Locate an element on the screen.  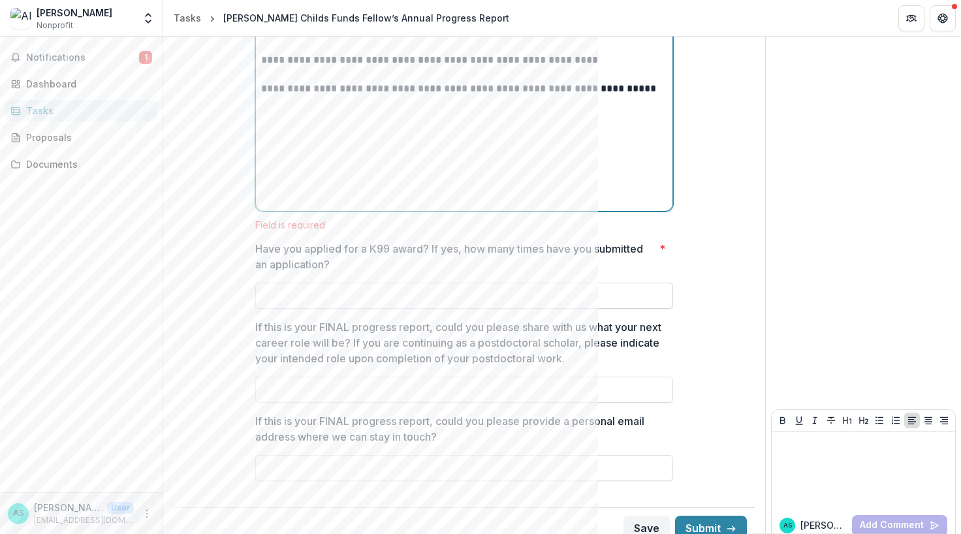
button: Ordered List is located at coordinates (895, 420).